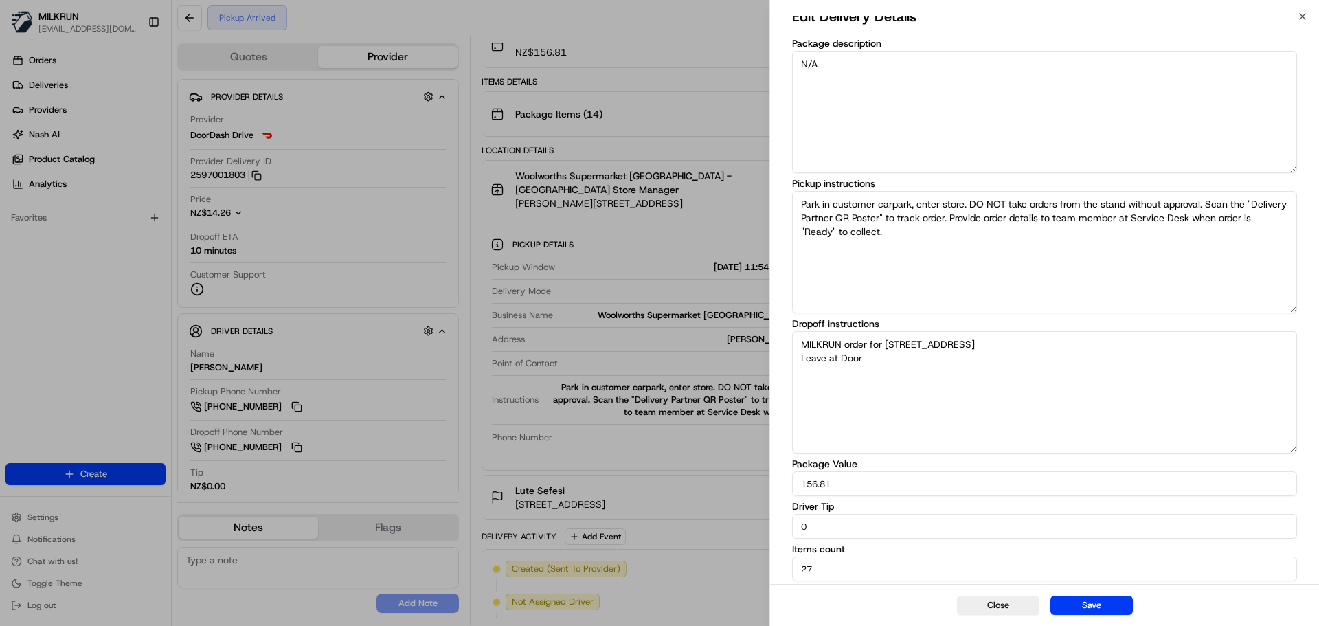  Describe the element at coordinates (1045, 464) in the screenshot. I see `label: Package Value` at that location.